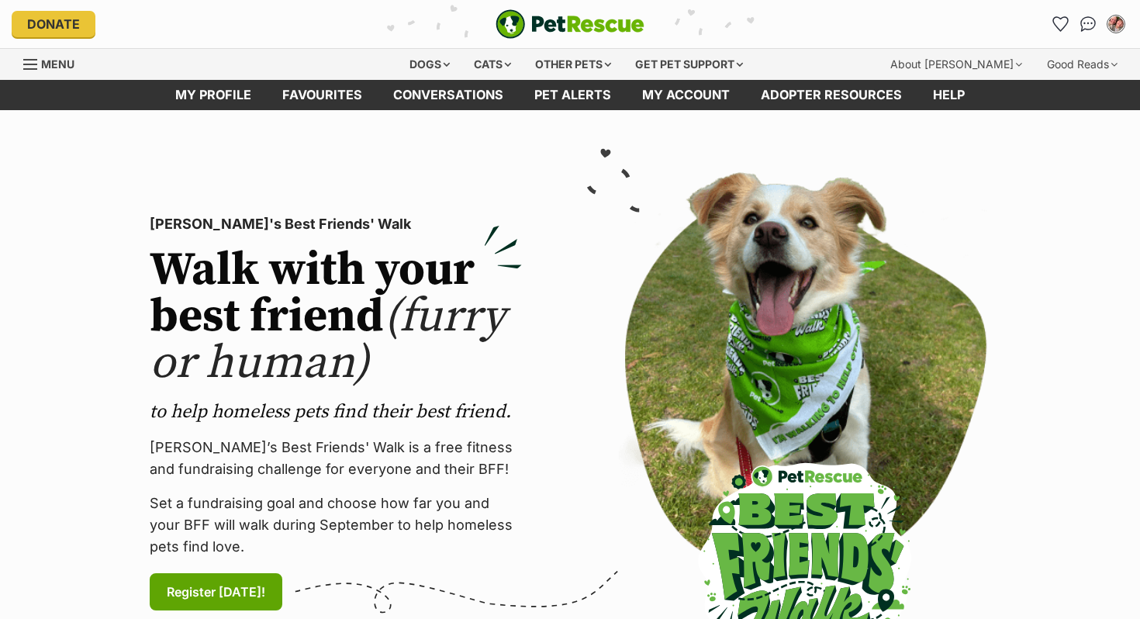 Image resolution: width=1140 pixels, height=619 pixels. Describe the element at coordinates (1088, 24) in the screenshot. I see `img: chat-41dd97257d64d25036548639549fe6c8038ab92f7586957e7f3b1b290dea8141.svg` at that location.